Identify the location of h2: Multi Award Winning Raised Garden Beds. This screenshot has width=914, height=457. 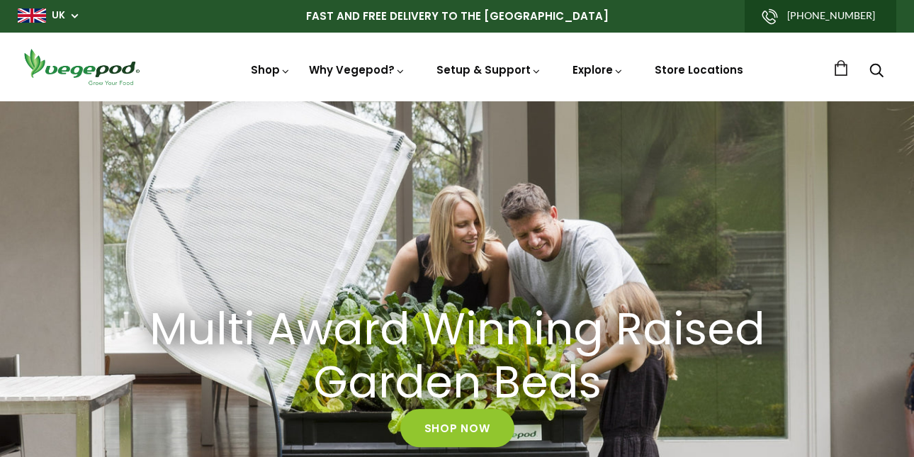
(457, 357).